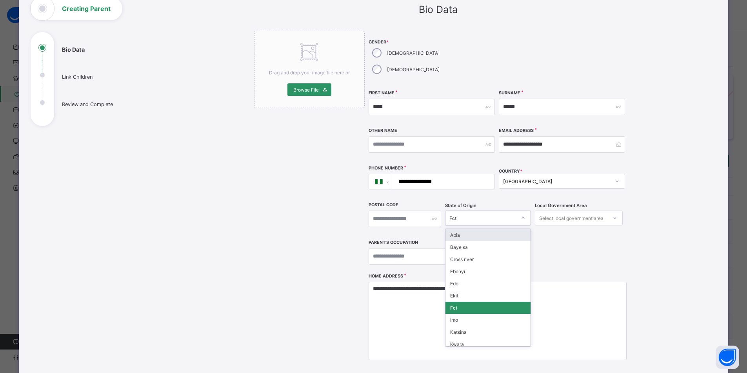 The height and width of the screenshot is (373, 747). Describe the element at coordinates (571, 218) in the screenshot. I see `div: Select local government area` at that location.